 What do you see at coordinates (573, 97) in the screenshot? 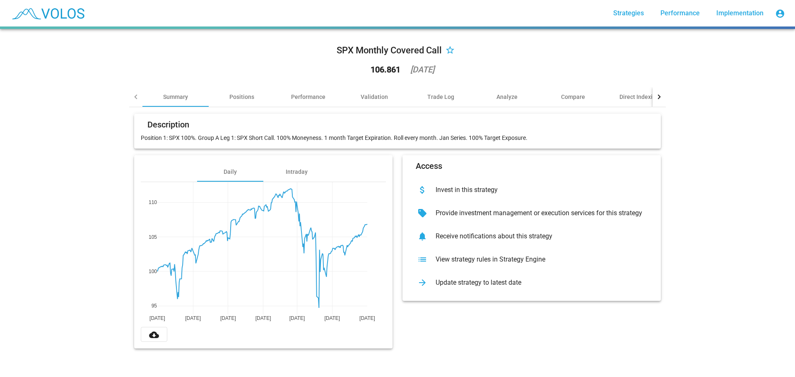
I see `div: Compare` at bounding box center [573, 97].